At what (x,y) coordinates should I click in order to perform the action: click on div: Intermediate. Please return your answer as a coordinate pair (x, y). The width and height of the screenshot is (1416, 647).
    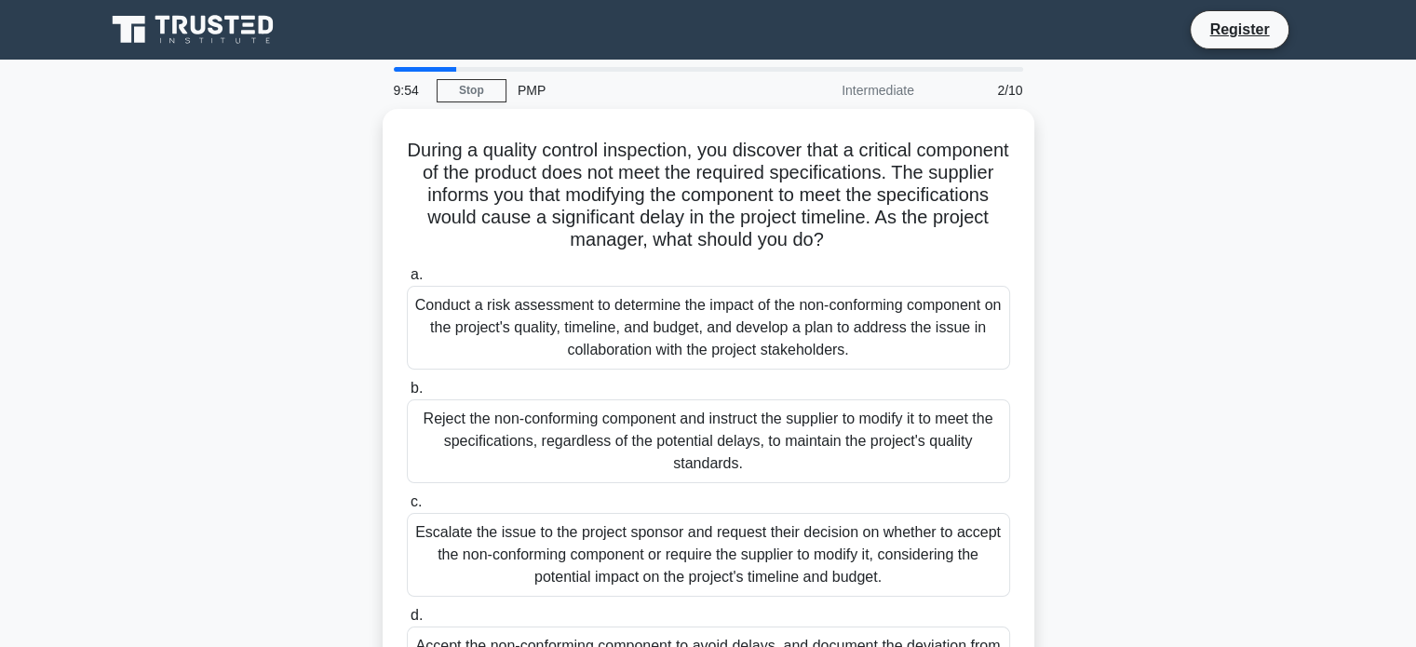
    Looking at the image, I should click on (843, 90).